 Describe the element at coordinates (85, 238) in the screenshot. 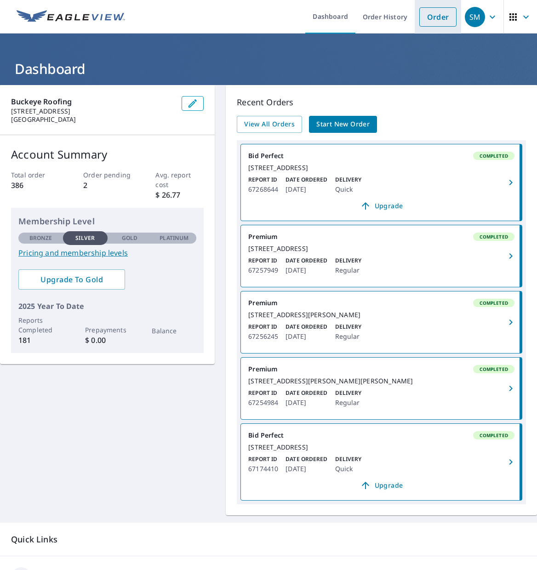

I see `p: Silver` at that location.